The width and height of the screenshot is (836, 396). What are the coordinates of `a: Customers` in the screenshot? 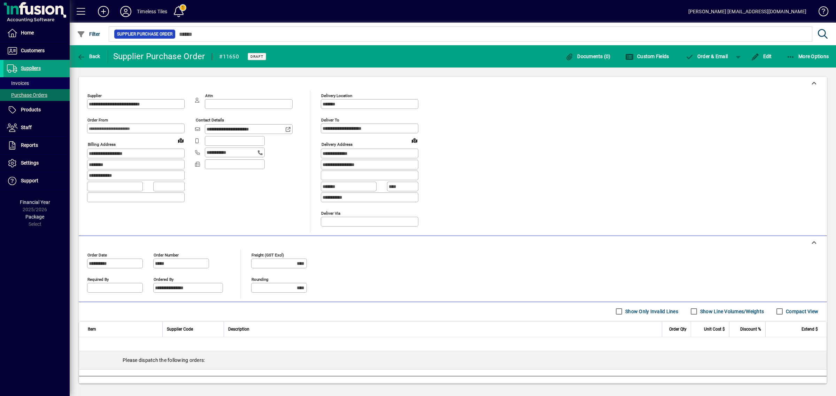 It's located at (37, 51).